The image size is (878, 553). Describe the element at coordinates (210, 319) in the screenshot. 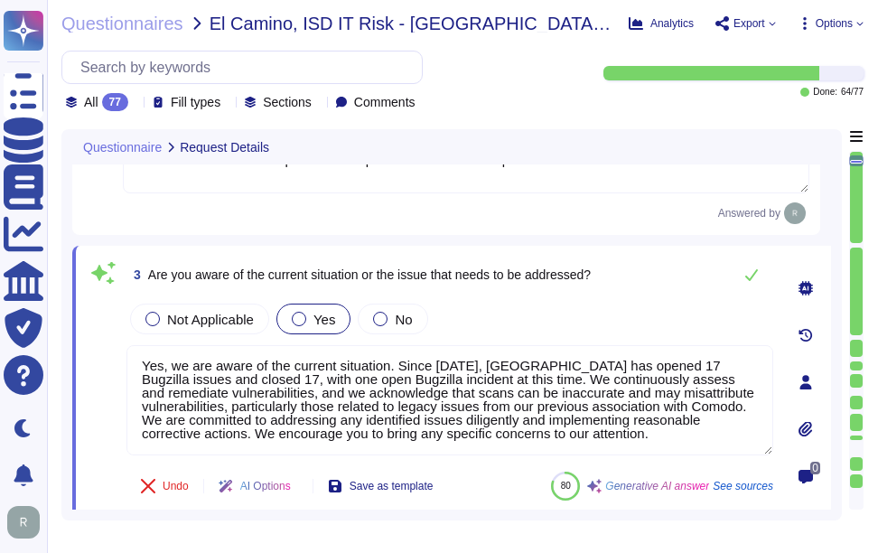

I see `span: Not Applicable` at that location.